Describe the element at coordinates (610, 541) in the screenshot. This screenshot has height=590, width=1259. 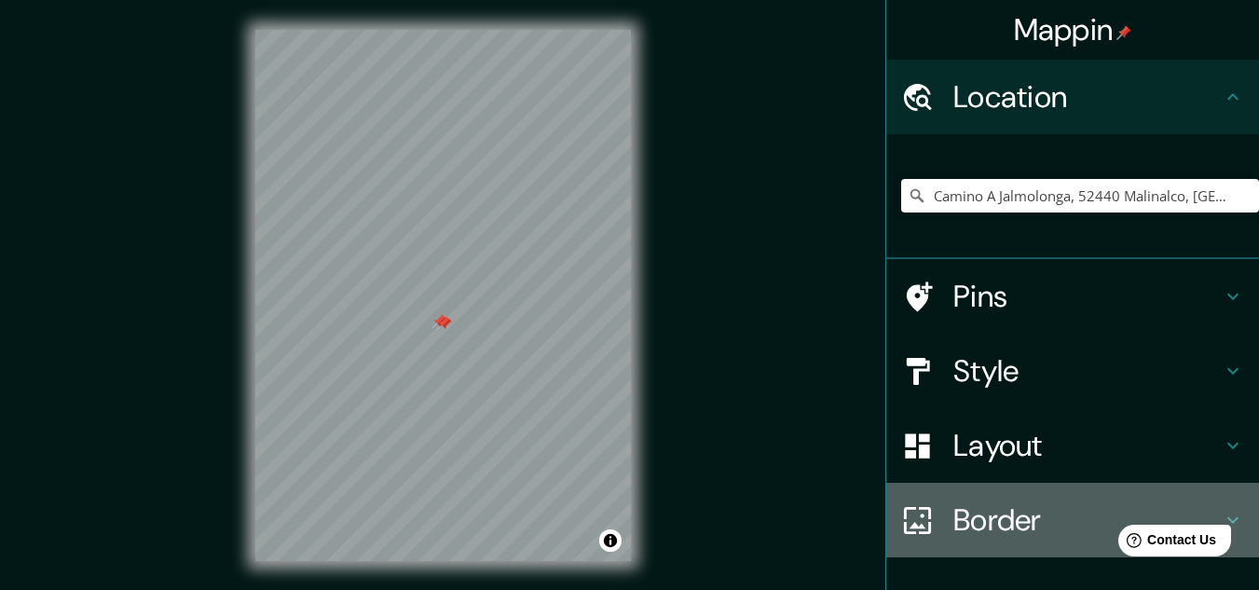
I see `button: Toggle attribution` at that location.